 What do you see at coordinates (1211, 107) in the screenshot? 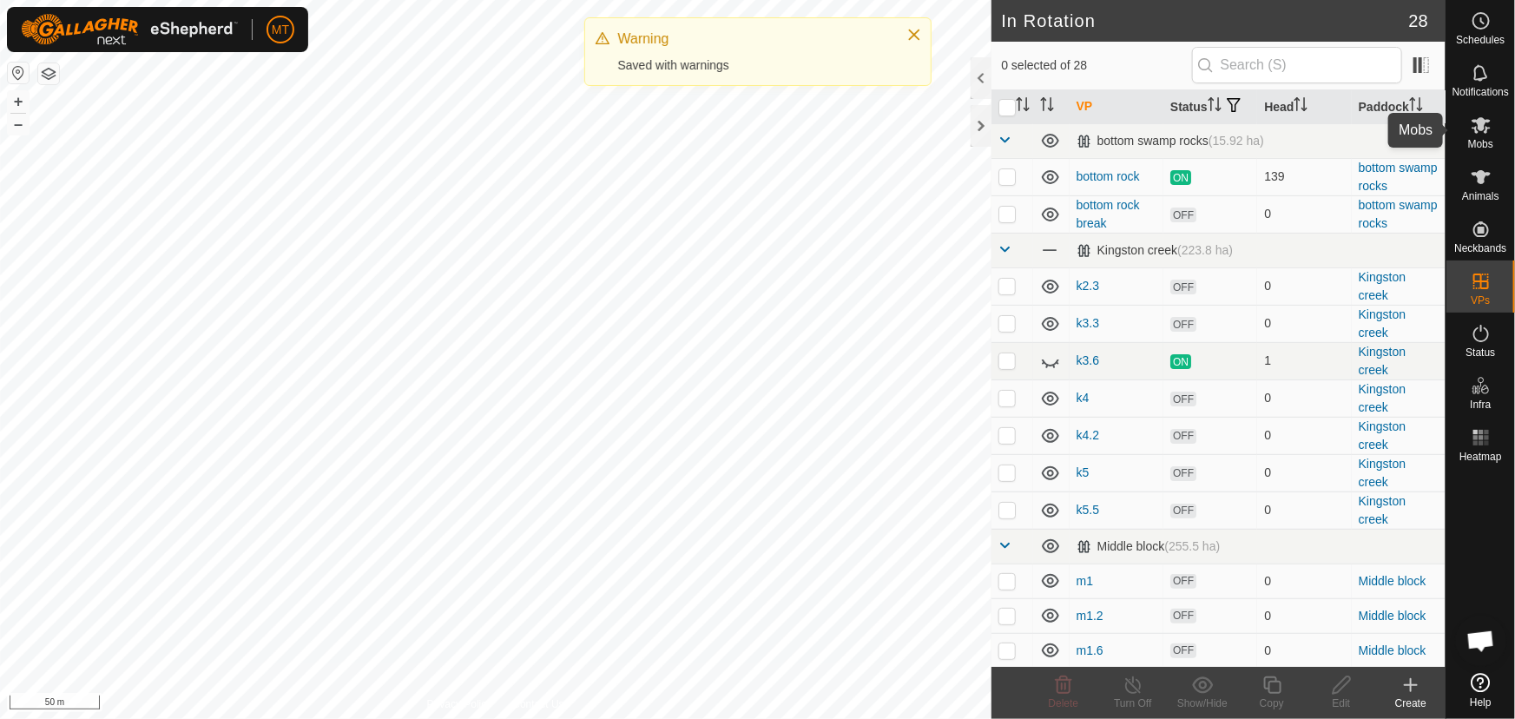
I see `th: Status` at bounding box center [1211, 107].